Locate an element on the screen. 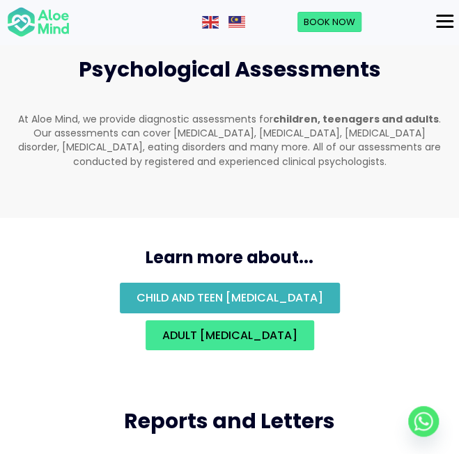 This screenshot has width=459, height=454. img: en is located at coordinates (210, 22).